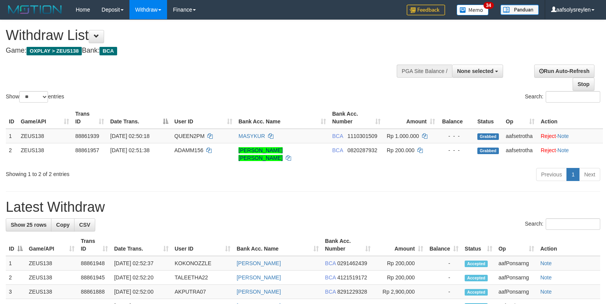 Image resolution: width=606 pixels, height=304 pixels. I want to click on td: TALEETHA22, so click(203, 277).